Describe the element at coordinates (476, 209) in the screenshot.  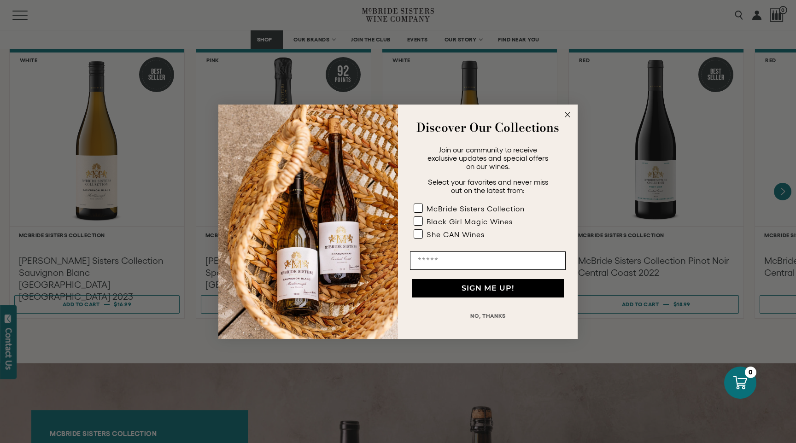
I see `div: McBride Sisters Collection` at that location.